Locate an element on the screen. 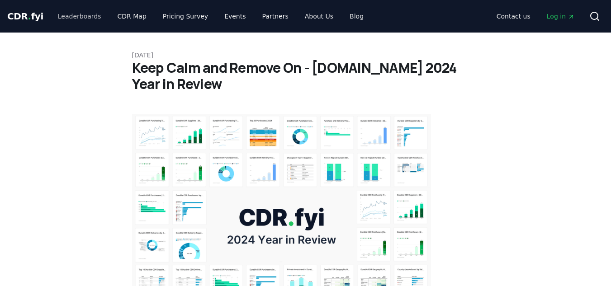 Image resolution: width=611 pixels, height=286 pixels. a: CDR Map is located at coordinates (132, 16).